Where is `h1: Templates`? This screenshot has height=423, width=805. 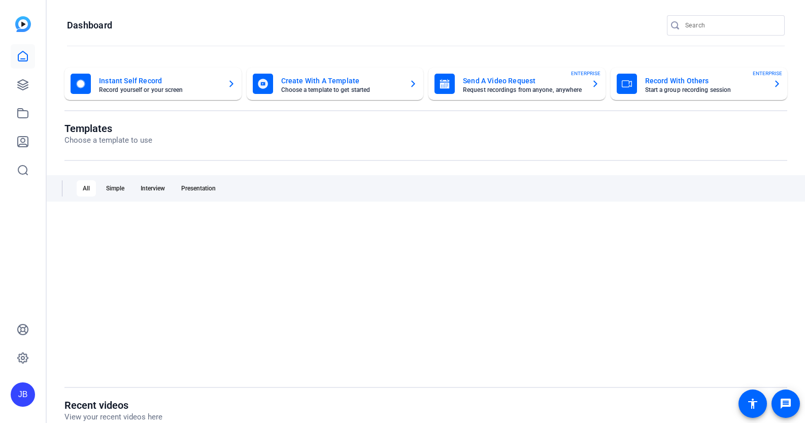
h1: Templates is located at coordinates (108, 128).